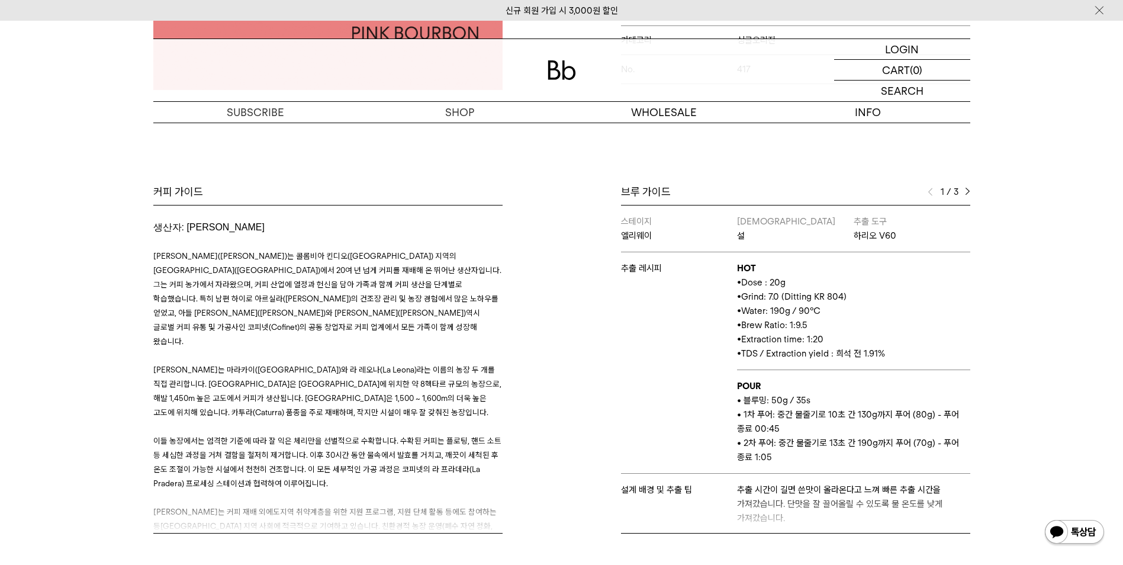 This screenshot has width=1123, height=565. I want to click on b: HOT, so click(746, 268).